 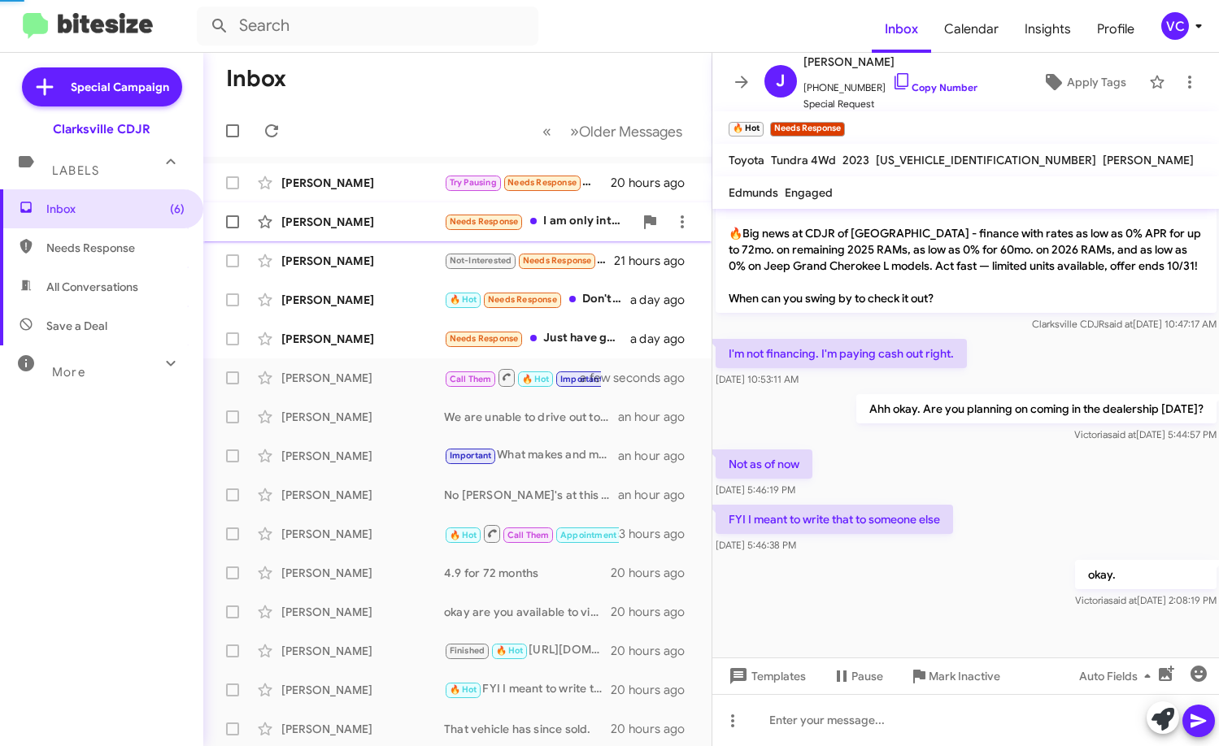 I want to click on span: 2023, so click(x=855, y=160).